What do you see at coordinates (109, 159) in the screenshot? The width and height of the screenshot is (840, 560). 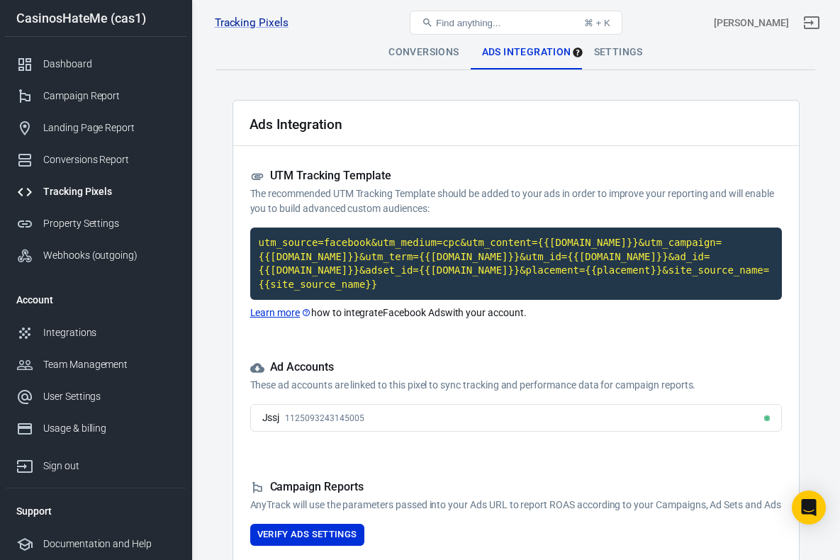 I see `div: Conversions Report` at bounding box center [109, 159].